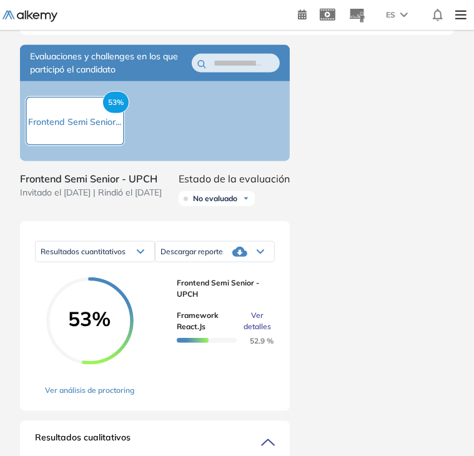  What do you see at coordinates (83, 251) in the screenshot?
I see `span: Resultados cuantitativos` at bounding box center [83, 251].